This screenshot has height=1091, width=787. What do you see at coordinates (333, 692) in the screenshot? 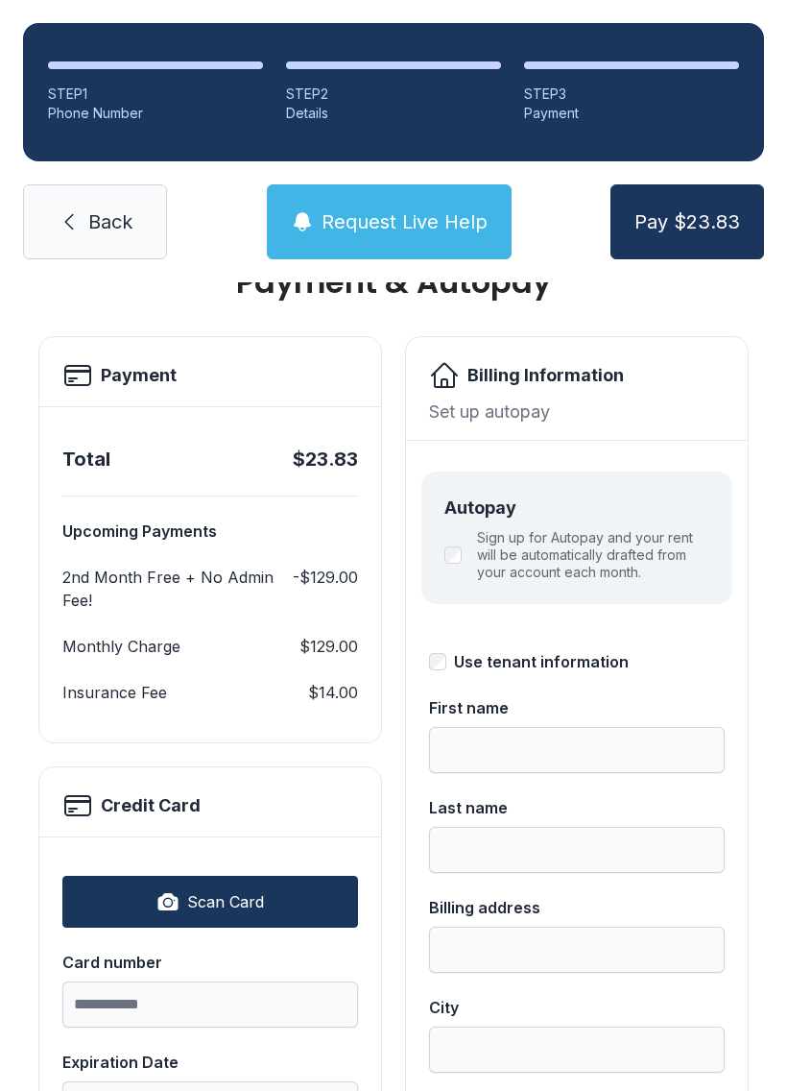
I see `dd: $14.00` at bounding box center [333, 692].